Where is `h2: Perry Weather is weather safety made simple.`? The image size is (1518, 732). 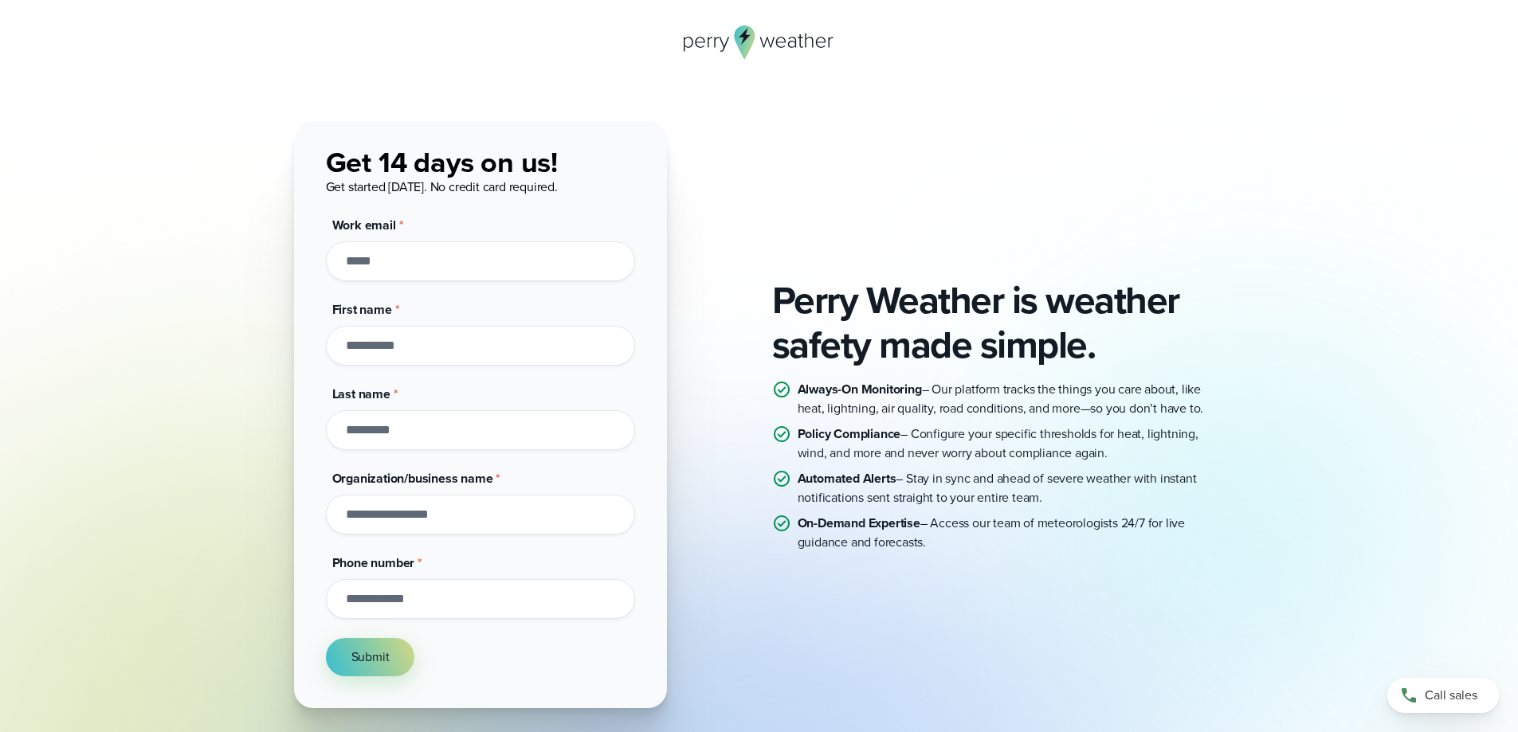 h2: Perry Weather is weather safety made simple. is located at coordinates (999, 323).